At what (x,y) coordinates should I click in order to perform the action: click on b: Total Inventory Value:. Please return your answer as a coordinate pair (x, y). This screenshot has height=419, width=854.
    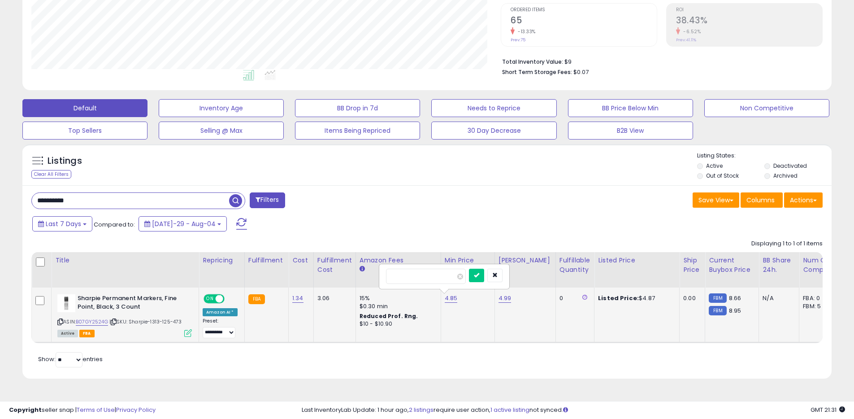
    Looking at the image, I should click on (533, 61).